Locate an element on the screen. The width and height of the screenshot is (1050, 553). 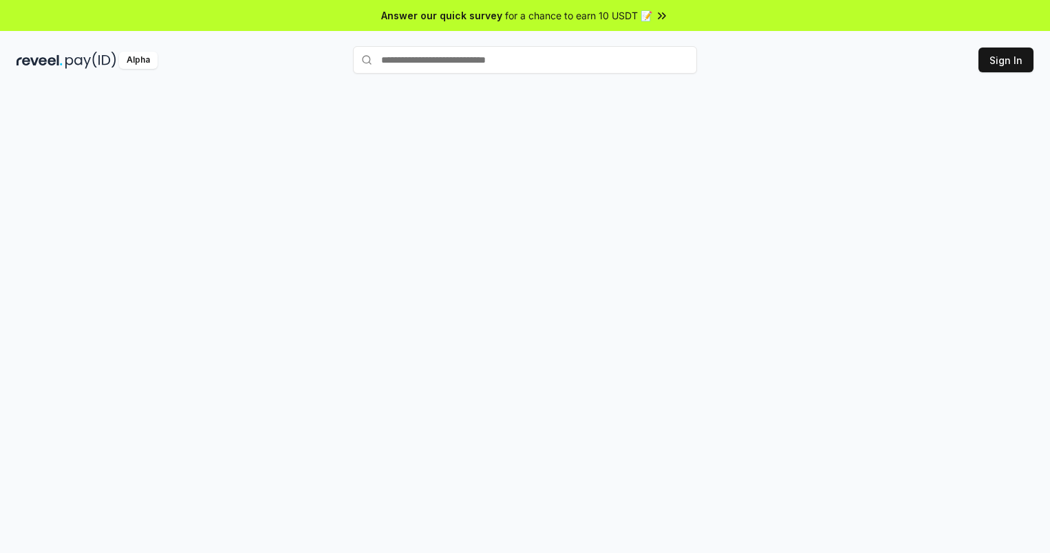
span: Answer our quick survey is located at coordinates (442, 15).